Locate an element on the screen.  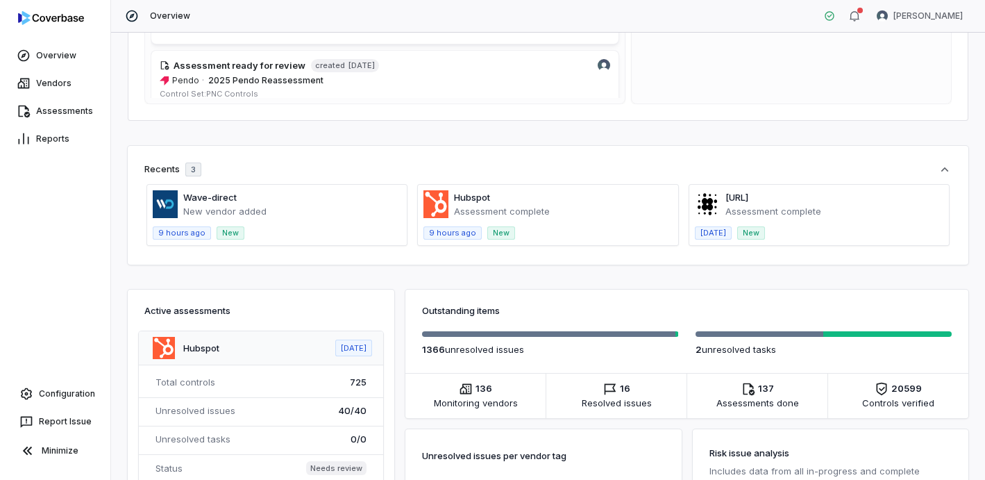
img: logo-D7KZi-bG.svg is located at coordinates (51, 18).